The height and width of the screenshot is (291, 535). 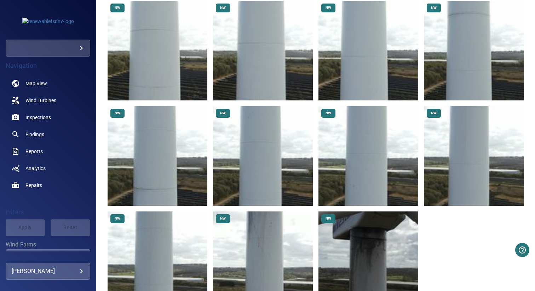 What do you see at coordinates (48, 66) in the screenshot?
I see `h4: Navigation` at bounding box center [48, 66].